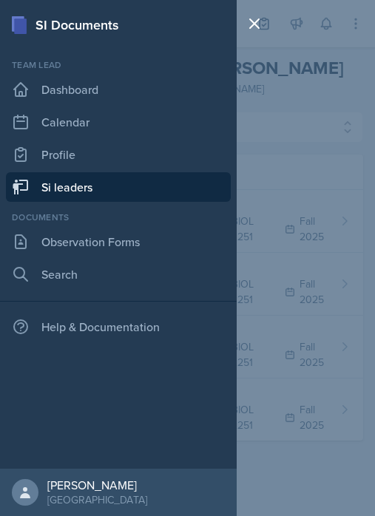 The height and width of the screenshot is (516, 375). Describe the element at coordinates (118, 154) in the screenshot. I see `a: Profile` at that location.